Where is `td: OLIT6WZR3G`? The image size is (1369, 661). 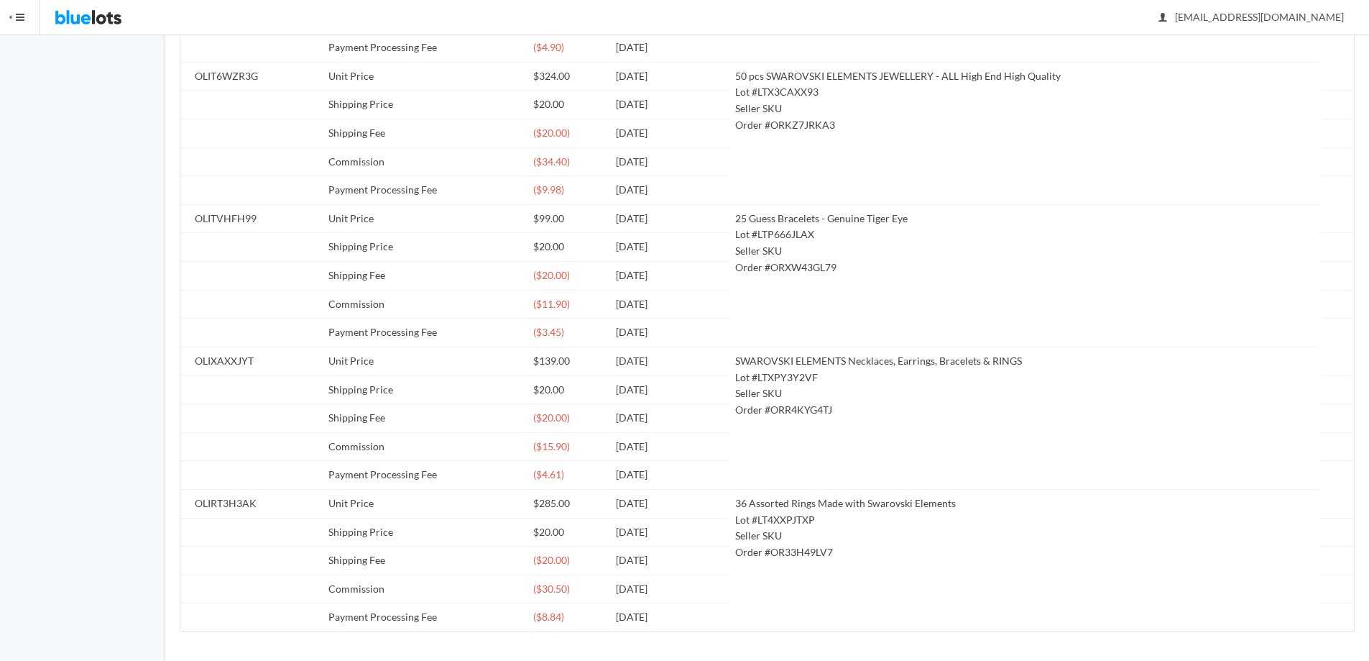 td: OLIT6WZR3G is located at coordinates (252, 76).